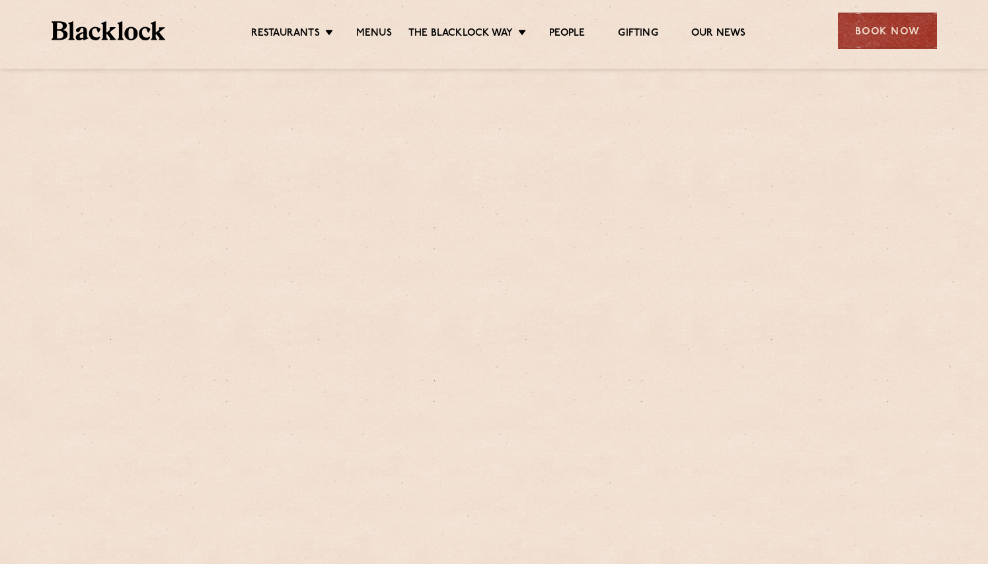 Image resolution: width=988 pixels, height=564 pixels. I want to click on a: People, so click(567, 34).